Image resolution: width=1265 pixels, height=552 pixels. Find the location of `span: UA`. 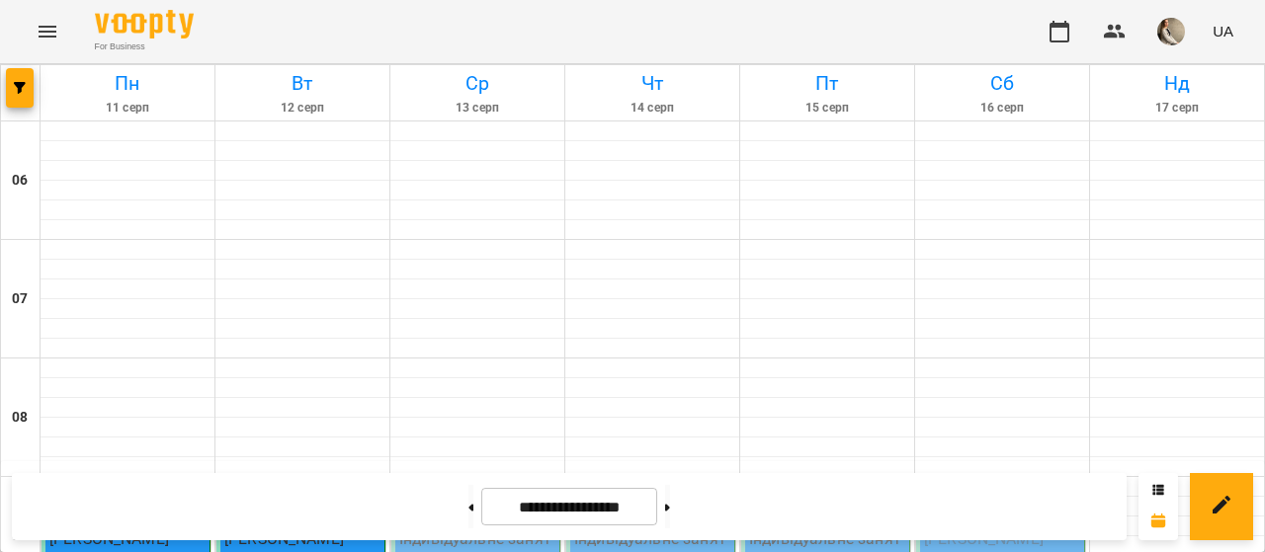

span: UA is located at coordinates (1222, 31).